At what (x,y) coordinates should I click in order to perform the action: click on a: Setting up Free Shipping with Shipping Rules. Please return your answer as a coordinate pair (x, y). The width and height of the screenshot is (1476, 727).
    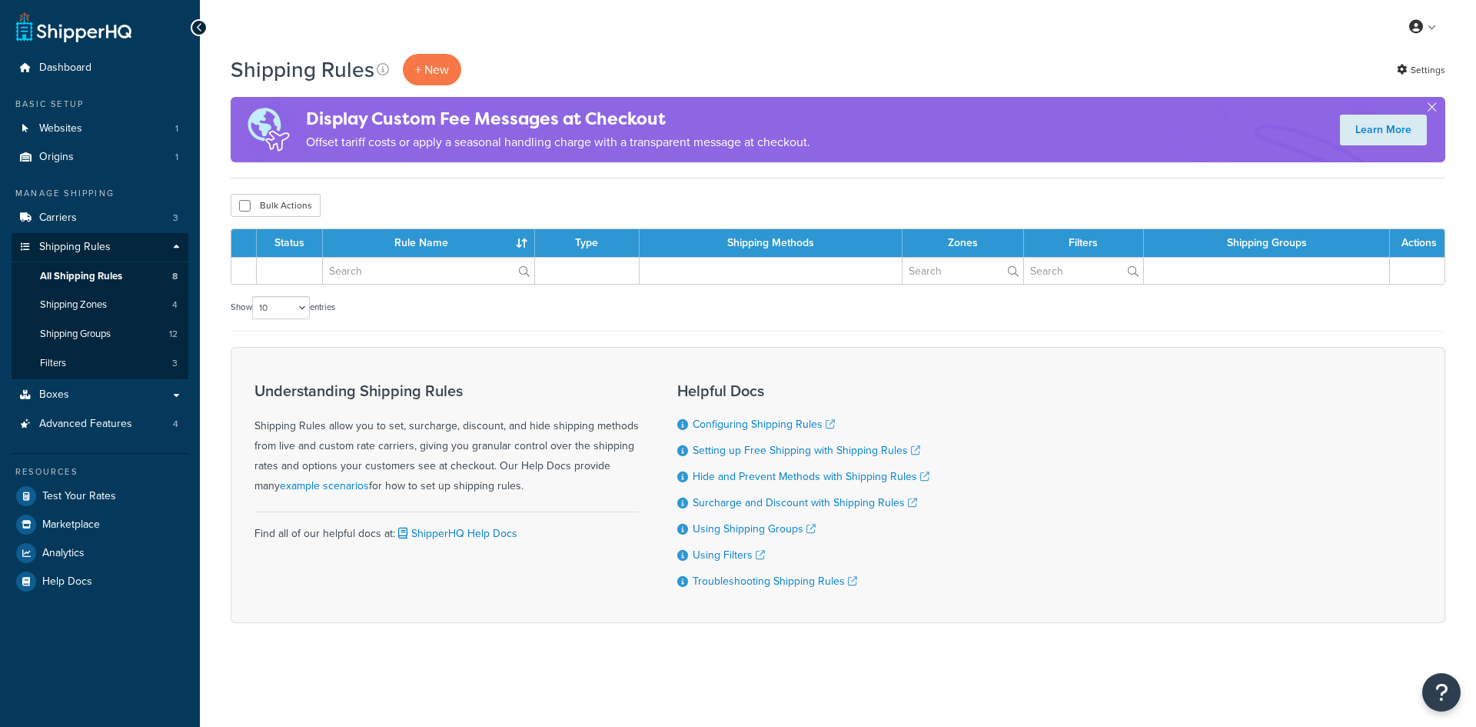
    Looking at the image, I should click on (807, 450).